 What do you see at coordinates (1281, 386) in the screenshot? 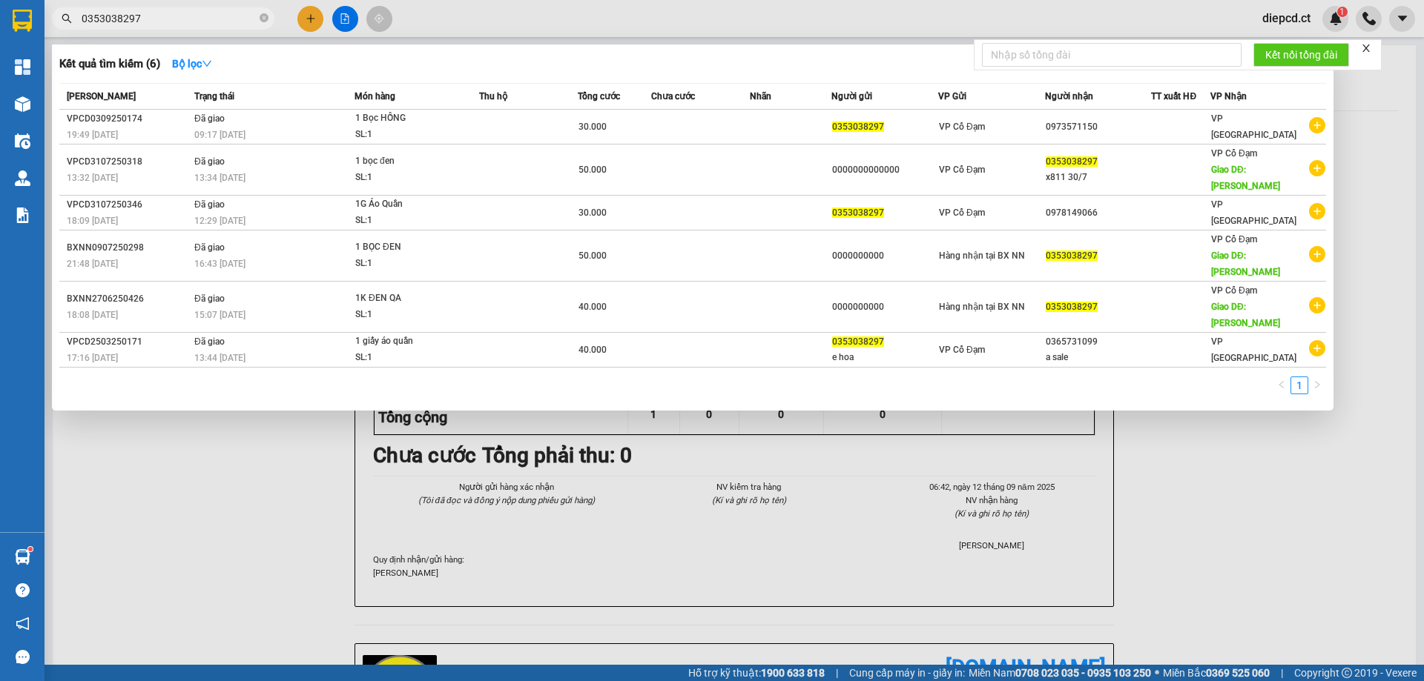
I see `button: left` at bounding box center [1281, 386].